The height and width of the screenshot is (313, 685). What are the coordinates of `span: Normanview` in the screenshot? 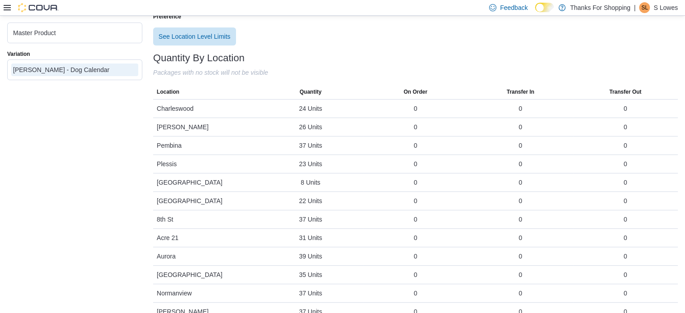 It's located at (174, 293).